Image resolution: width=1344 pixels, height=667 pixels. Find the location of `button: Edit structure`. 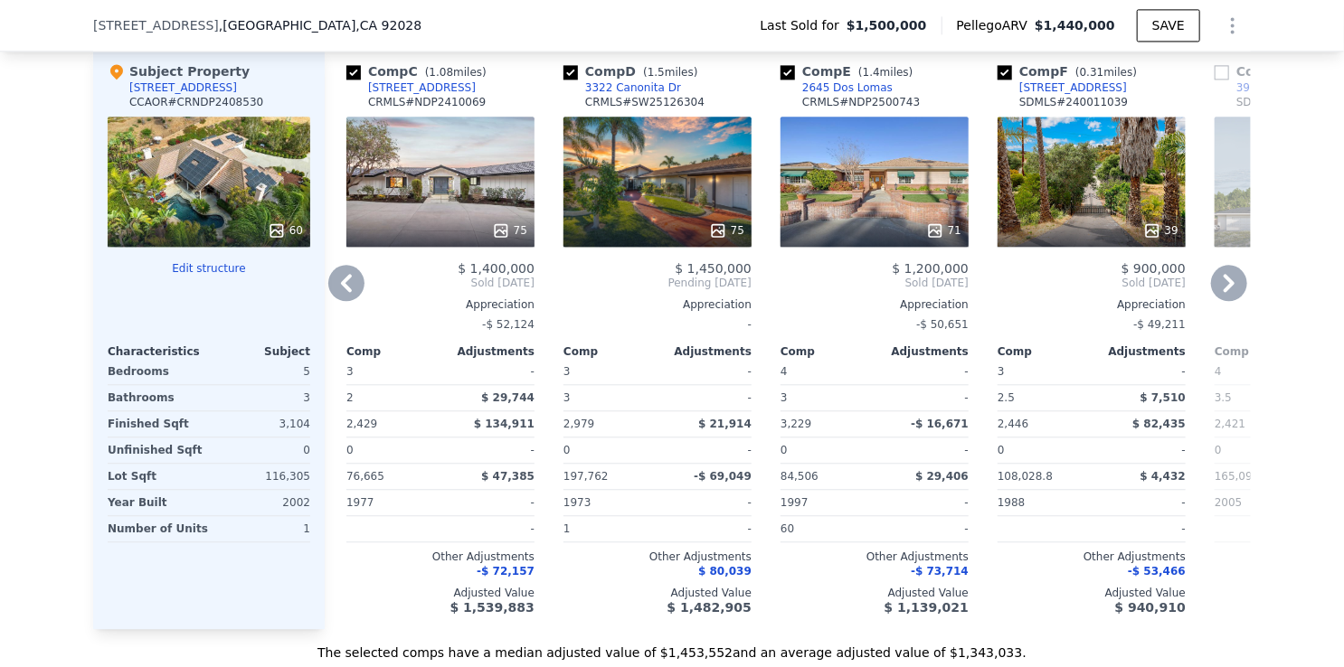

button: Edit structure is located at coordinates (209, 269).